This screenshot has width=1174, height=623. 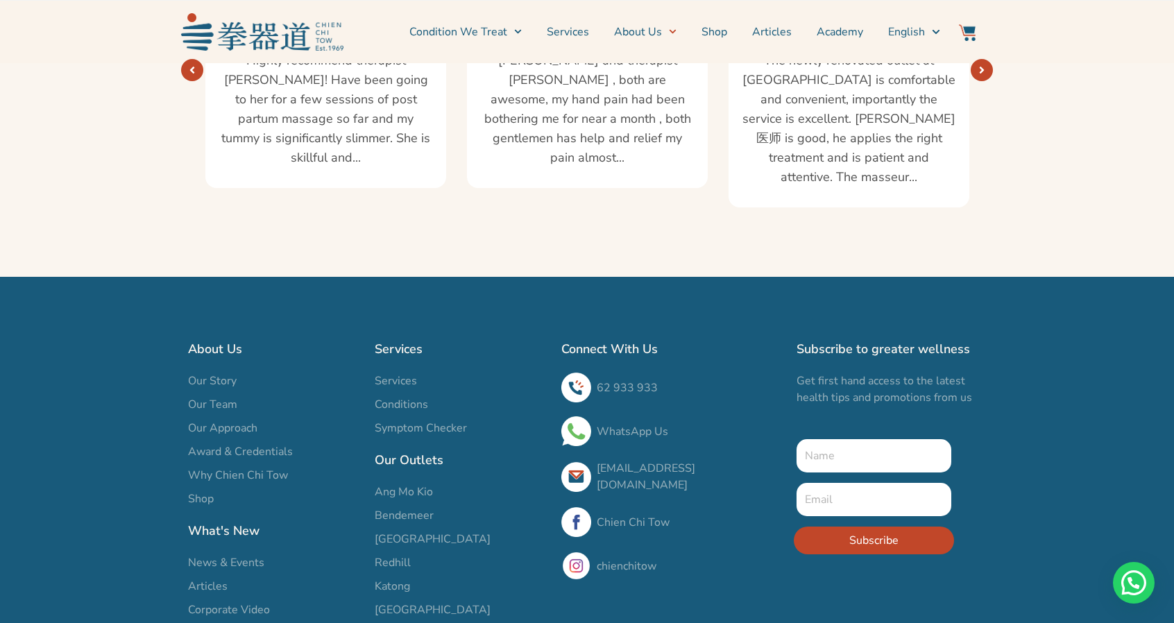 I want to click on span: Corporate Video, so click(x=229, y=610).